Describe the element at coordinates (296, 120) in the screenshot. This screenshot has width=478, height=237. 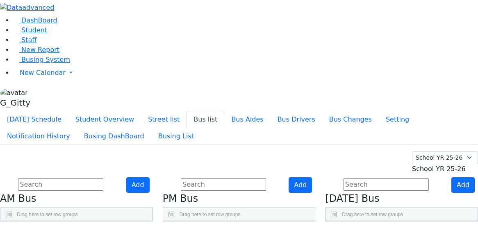
I see `button: Bus Drivers` at that location.